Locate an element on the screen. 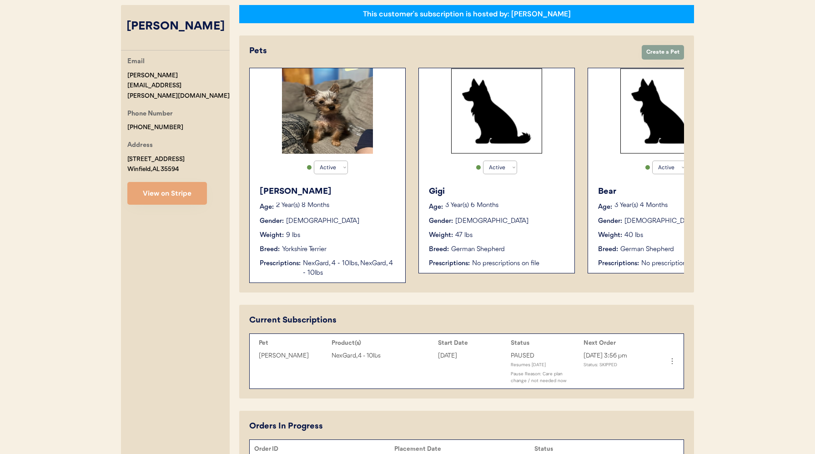 Image resolution: width=815 pixels, height=454 pixels. div: Gigi is located at coordinates (497, 192).